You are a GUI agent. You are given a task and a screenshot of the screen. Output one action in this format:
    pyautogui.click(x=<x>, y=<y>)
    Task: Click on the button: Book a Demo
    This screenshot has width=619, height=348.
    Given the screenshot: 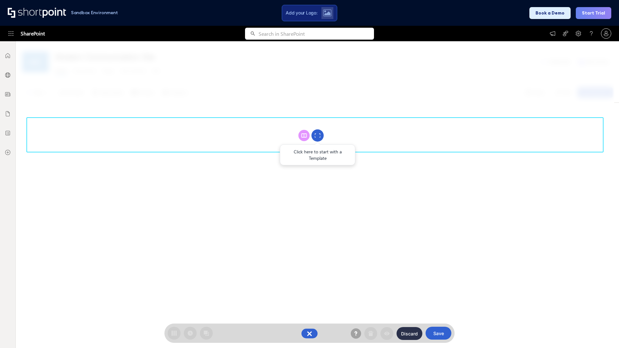 What is the action you would take?
    pyautogui.click(x=550, y=13)
    